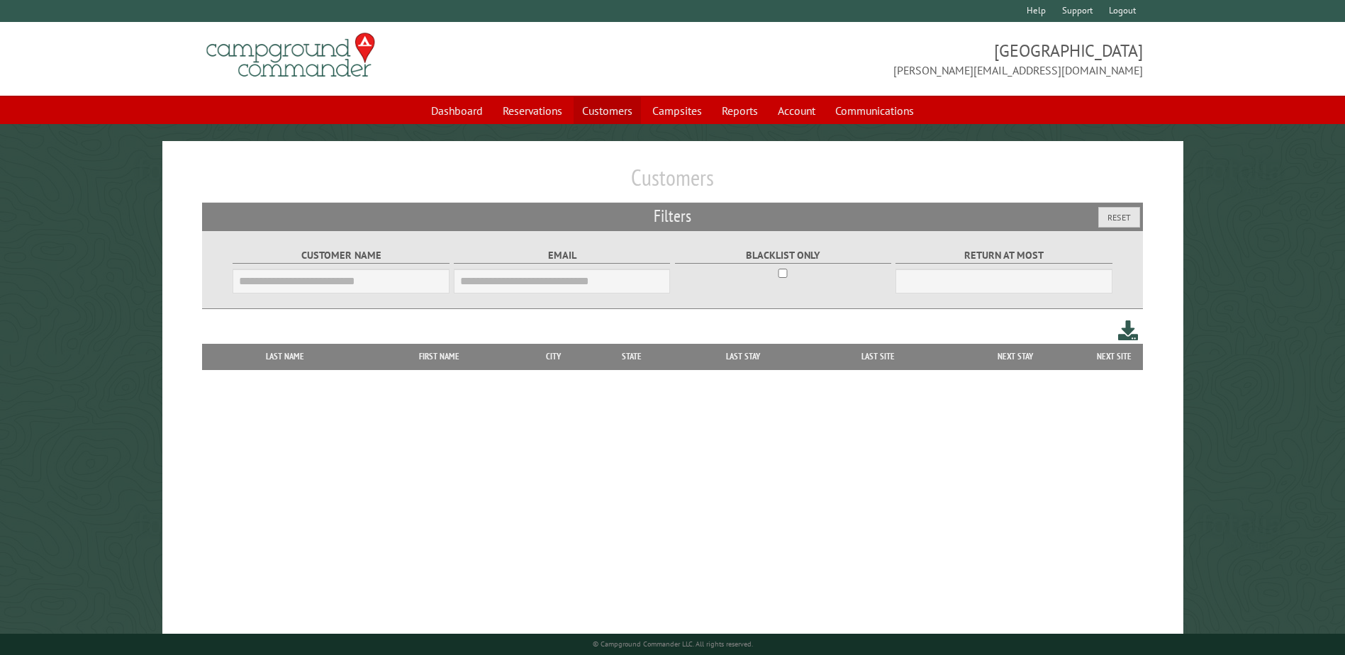  What do you see at coordinates (1128, 330) in the screenshot?
I see `a: Download this customer list (.csv)` at bounding box center [1128, 330].